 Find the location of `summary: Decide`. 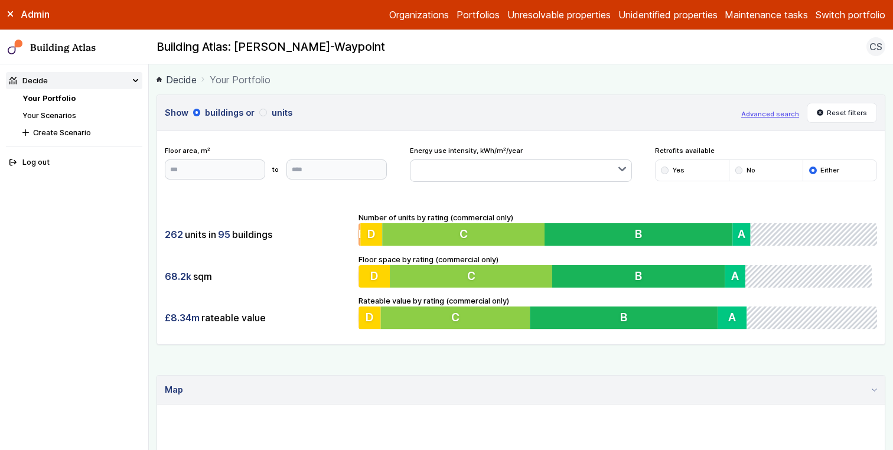

summary: Decide is located at coordinates (74, 80).